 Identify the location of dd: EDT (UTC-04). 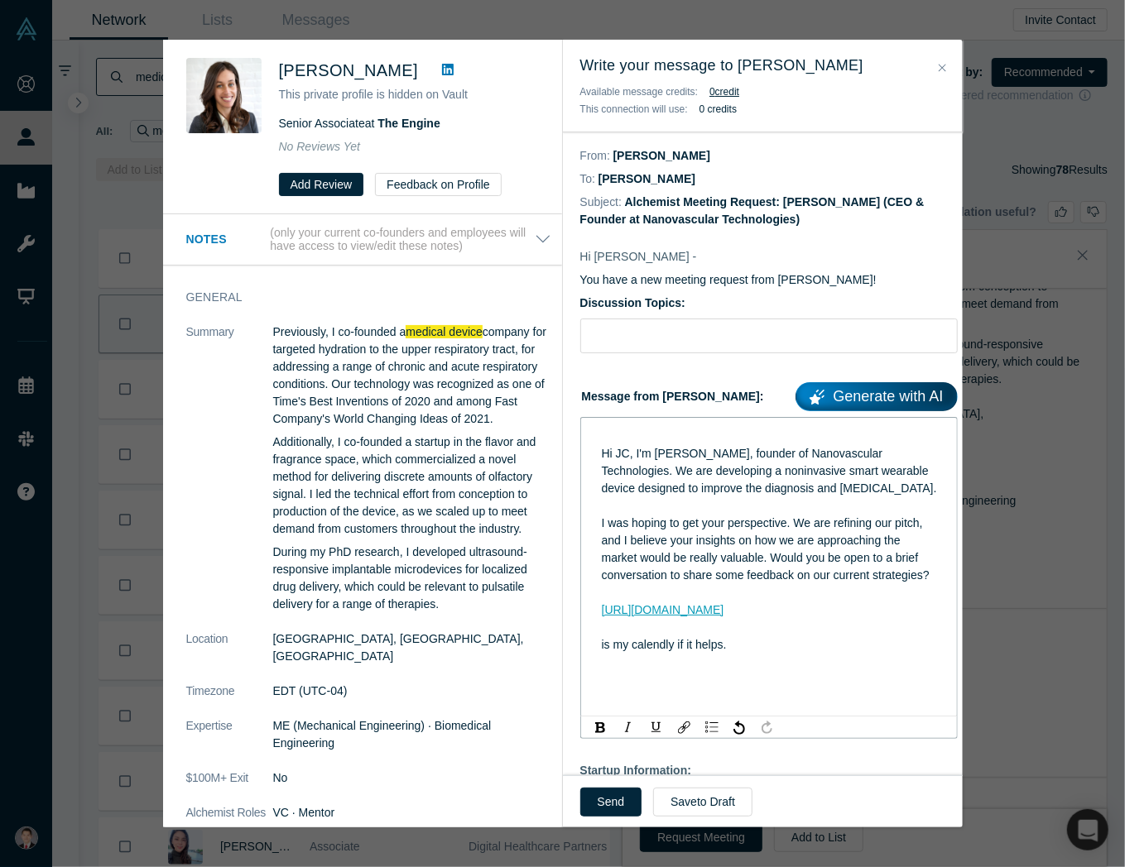
(412, 691).